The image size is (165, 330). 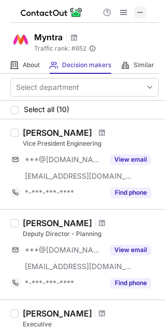 What do you see at coordinates (52, 12) in the screenshot?
I see `img: ContactOut v5.3.10` at bounding box center [52, 12].